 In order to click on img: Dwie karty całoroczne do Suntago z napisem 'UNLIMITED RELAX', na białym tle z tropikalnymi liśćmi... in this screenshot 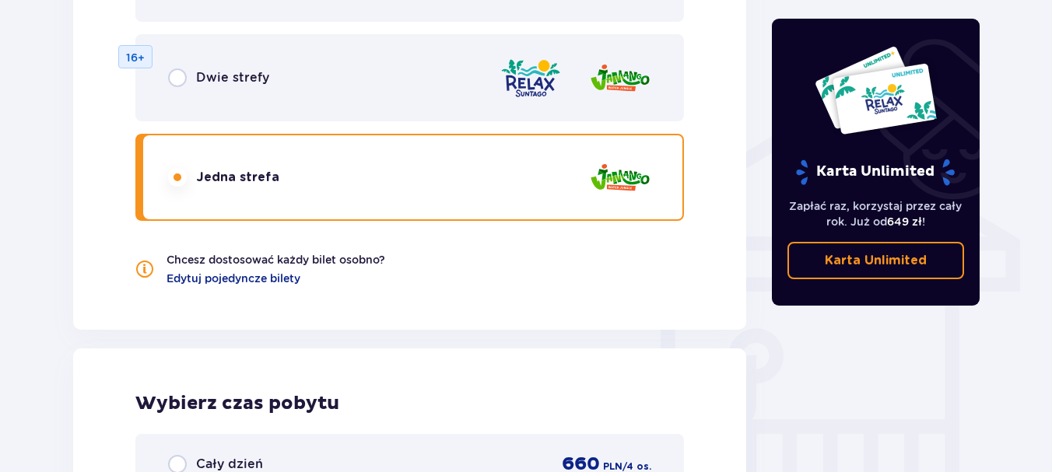, I will do `click(875, 90)`.